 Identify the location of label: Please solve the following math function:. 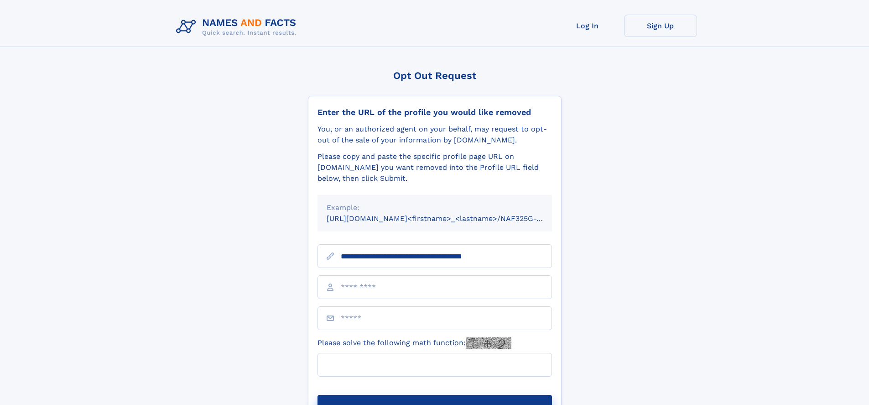
(414, 343).